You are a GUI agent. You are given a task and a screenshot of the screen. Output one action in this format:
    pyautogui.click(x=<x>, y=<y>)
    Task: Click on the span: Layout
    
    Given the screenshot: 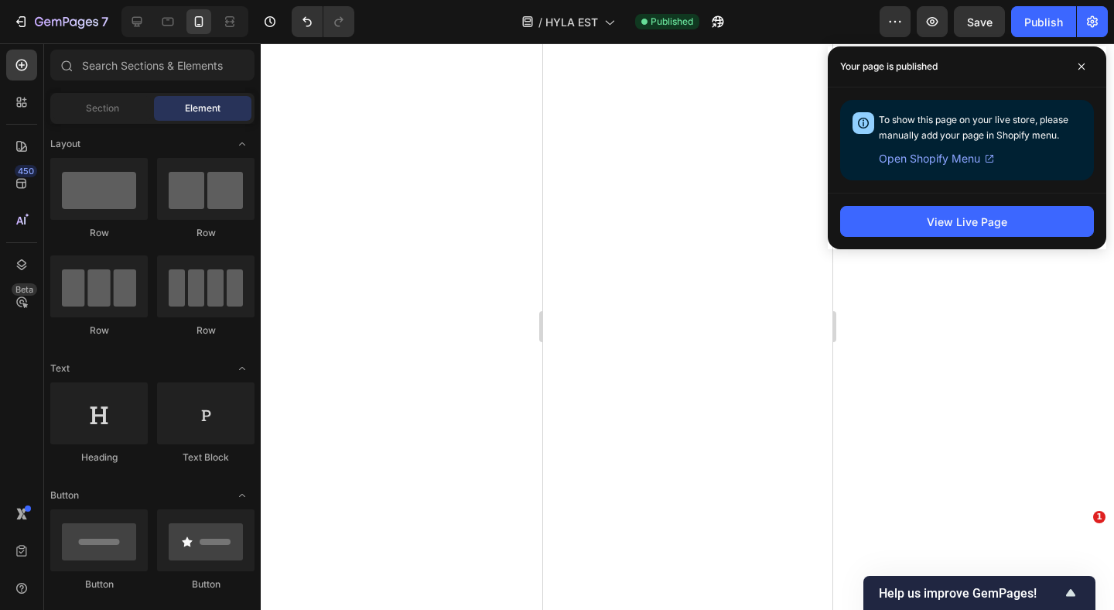 What is the action you would take?
    pyautogui.click(x=65, y=144)
    